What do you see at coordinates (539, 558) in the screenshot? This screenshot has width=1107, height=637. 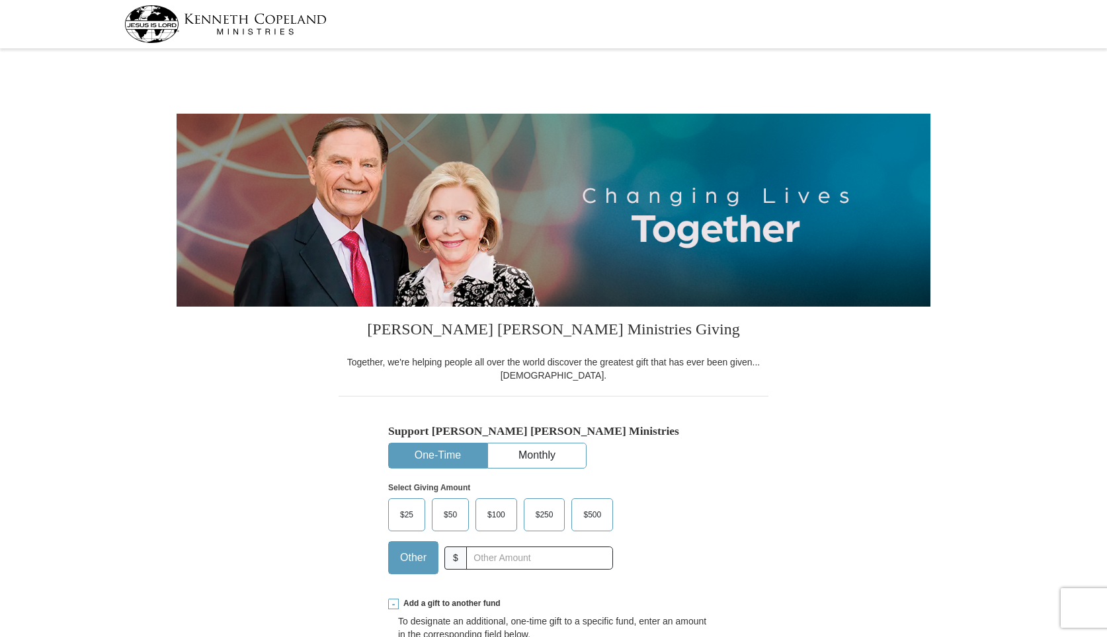 I see `input: Other Amount` at bounding box center [539, 558].